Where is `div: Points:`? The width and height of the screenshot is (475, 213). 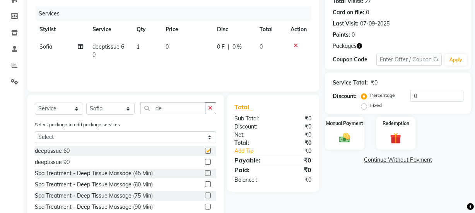 div: Points: is located at coordinates (341, 35).